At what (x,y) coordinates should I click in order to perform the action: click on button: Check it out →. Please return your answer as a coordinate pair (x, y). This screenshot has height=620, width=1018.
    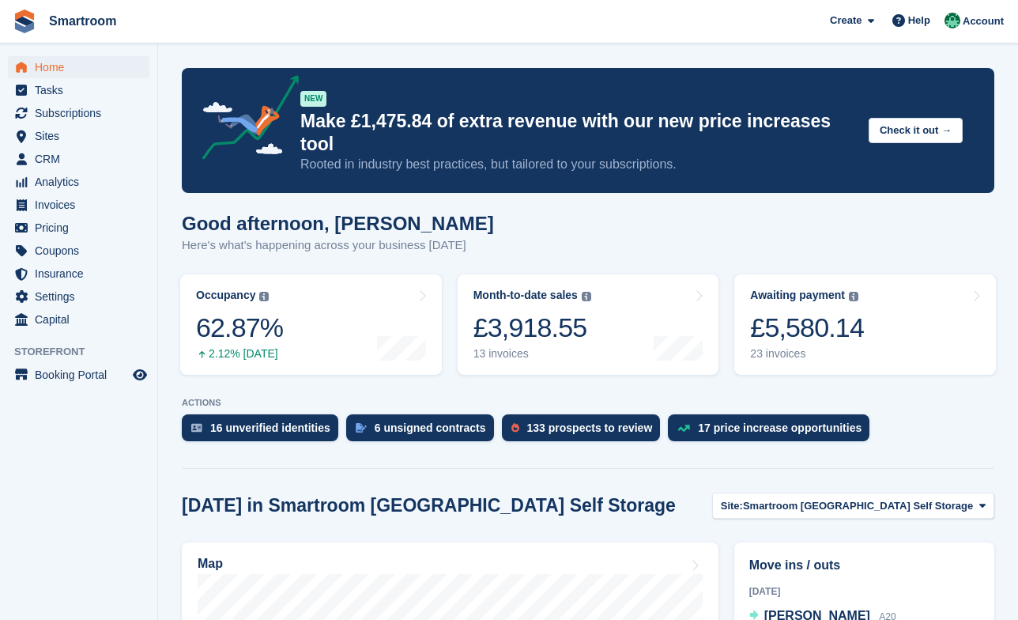
    Looking at the image, I should click on (915, 130).